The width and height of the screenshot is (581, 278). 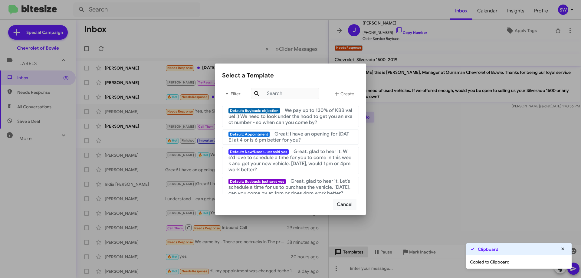 I want to click on span: Create, so click(x=344, y=94).